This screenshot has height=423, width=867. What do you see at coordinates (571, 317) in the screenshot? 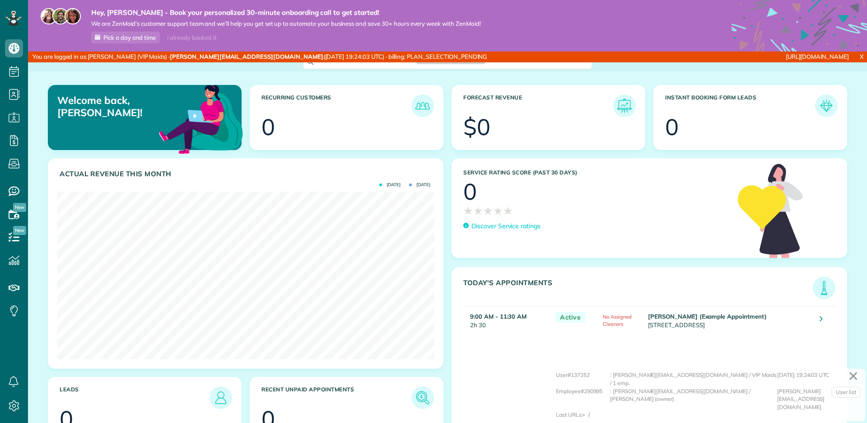
I see `span: Active` at bounding box center [571, 317].